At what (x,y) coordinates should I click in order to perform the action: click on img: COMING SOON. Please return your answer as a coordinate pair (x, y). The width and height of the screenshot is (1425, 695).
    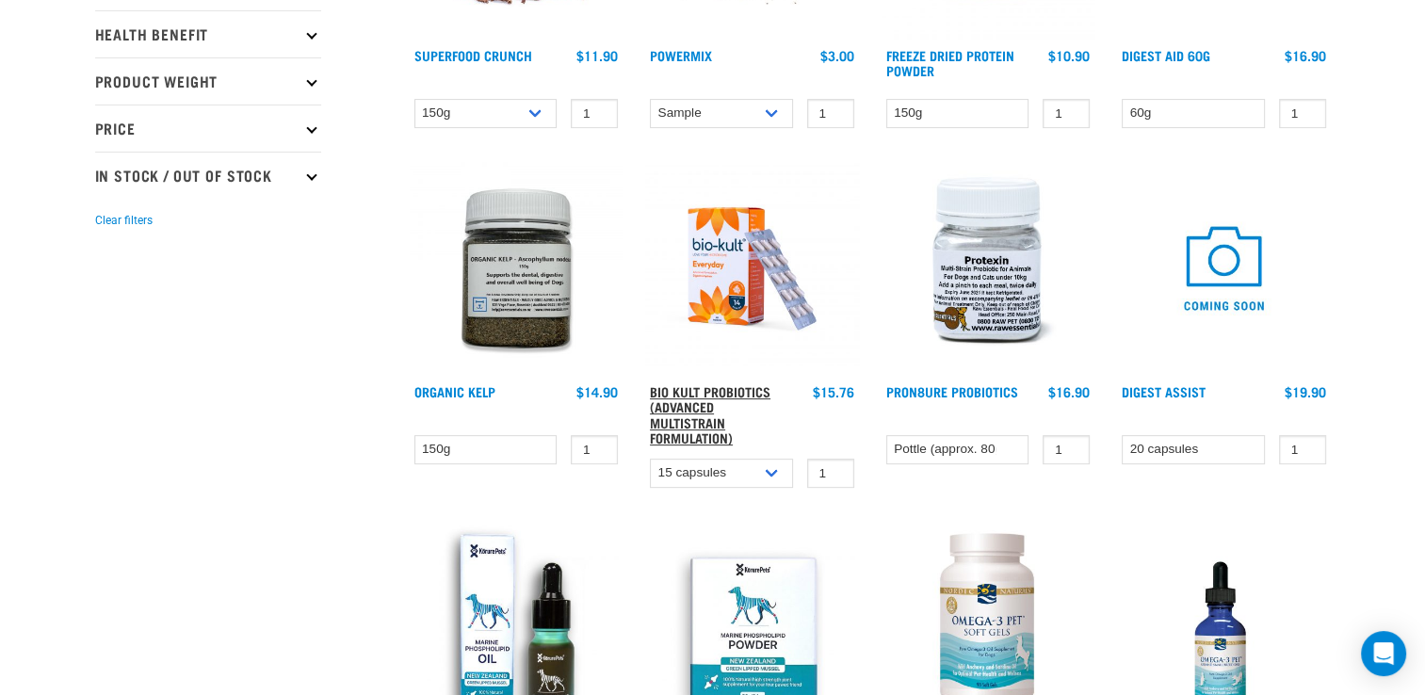
    Looking at the image, I should click on (1224, 268).